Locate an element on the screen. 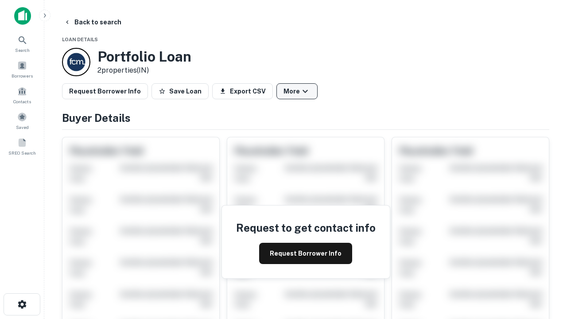 This screenshot has height=319, width=567. div: Borrowers is located at coordinates (22, 69).